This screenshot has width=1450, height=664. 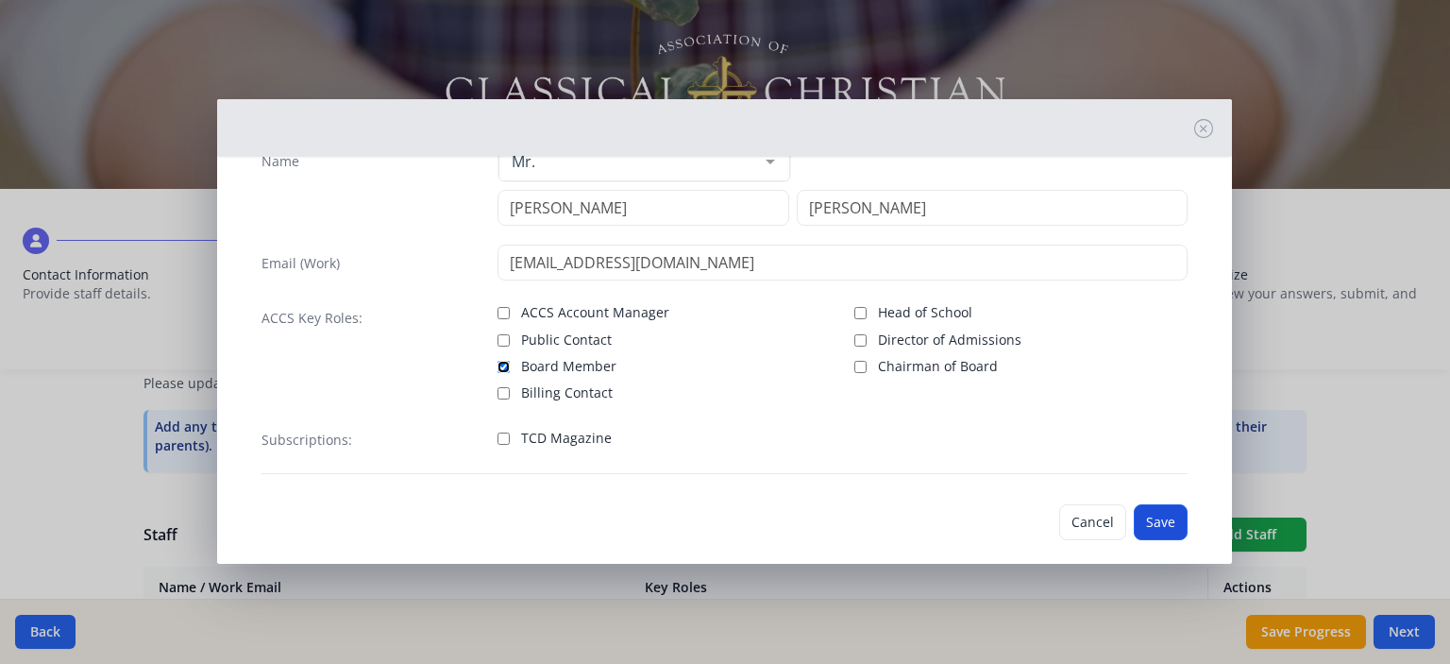 What do you see at coordinates (937, 366) in the screenshot?
I see `span: Chairman of Board` at bounding box center [937, 366].